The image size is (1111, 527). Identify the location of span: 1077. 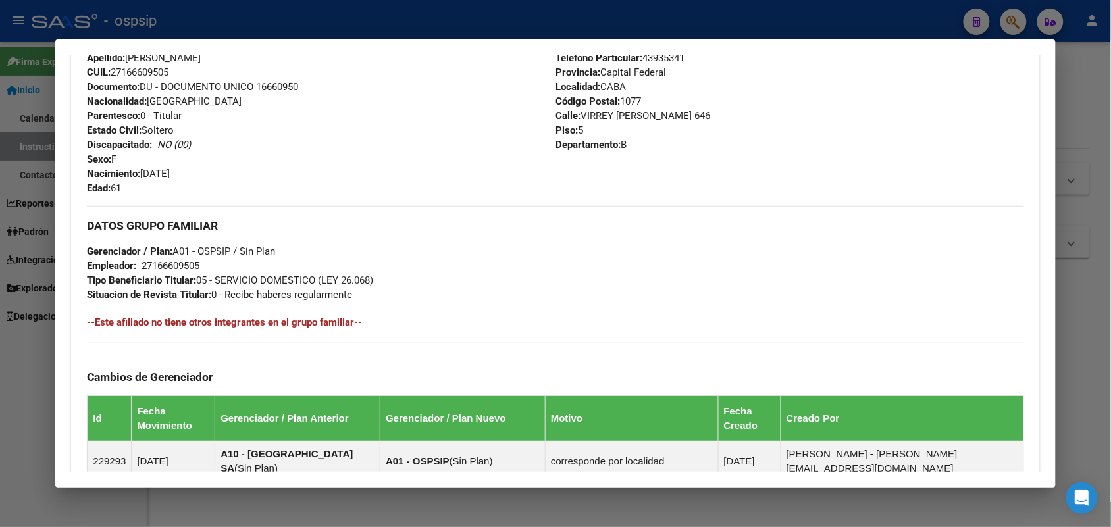
(598, 101).